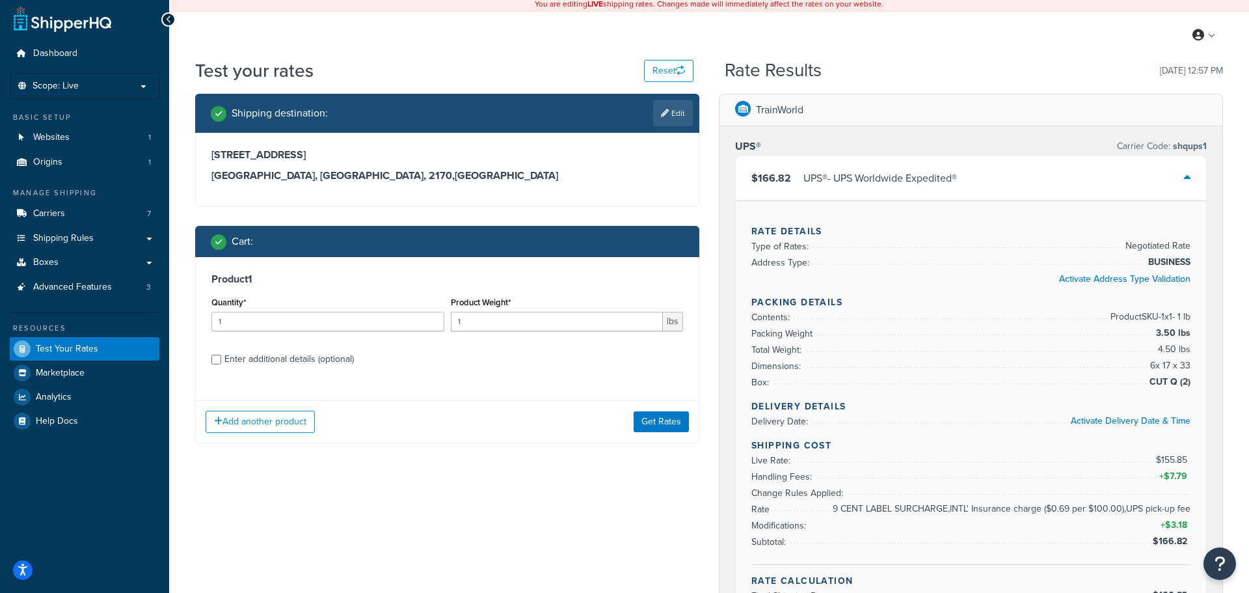 The height and width of the screenshot is (593, 1249). What do you see at coordinates (85, 349) in the screenshot?
I see `li: Test Your Rates` at bounding box center [85, 349].